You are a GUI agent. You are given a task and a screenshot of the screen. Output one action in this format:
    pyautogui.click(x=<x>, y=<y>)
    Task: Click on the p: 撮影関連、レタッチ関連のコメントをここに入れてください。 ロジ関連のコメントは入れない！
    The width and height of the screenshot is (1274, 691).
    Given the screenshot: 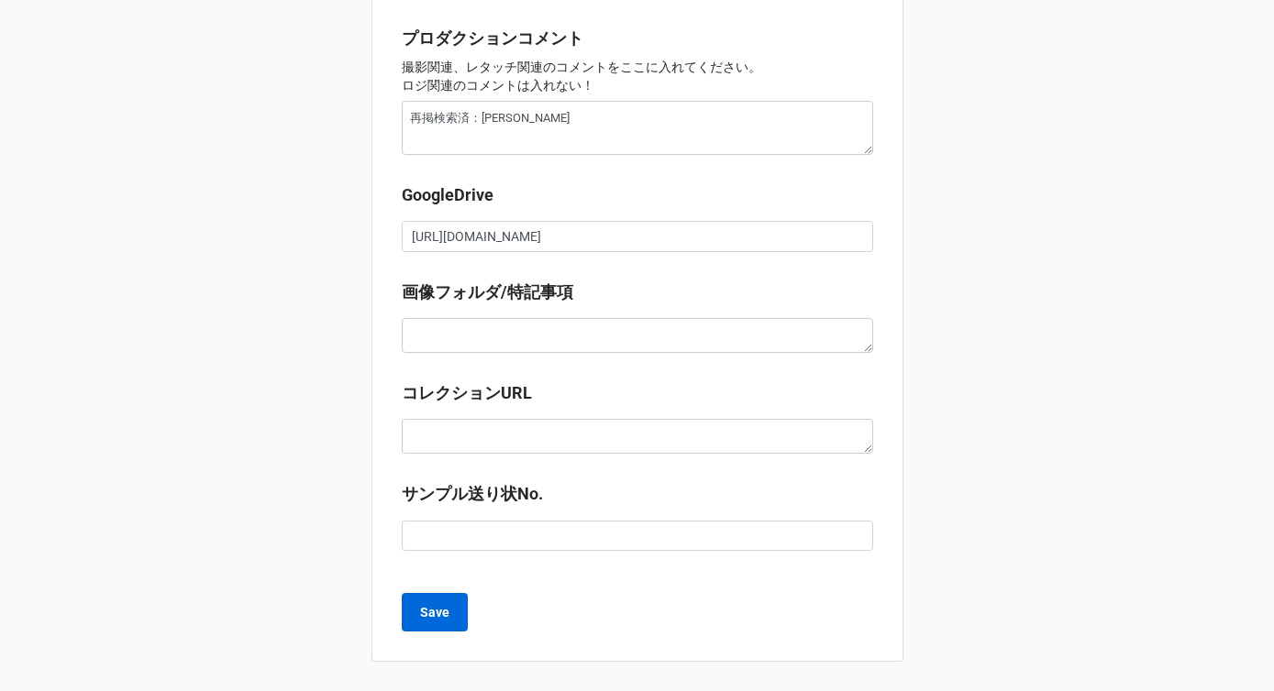 What is the action you would take?
    pyautogui.click(x=637, y=76)
    